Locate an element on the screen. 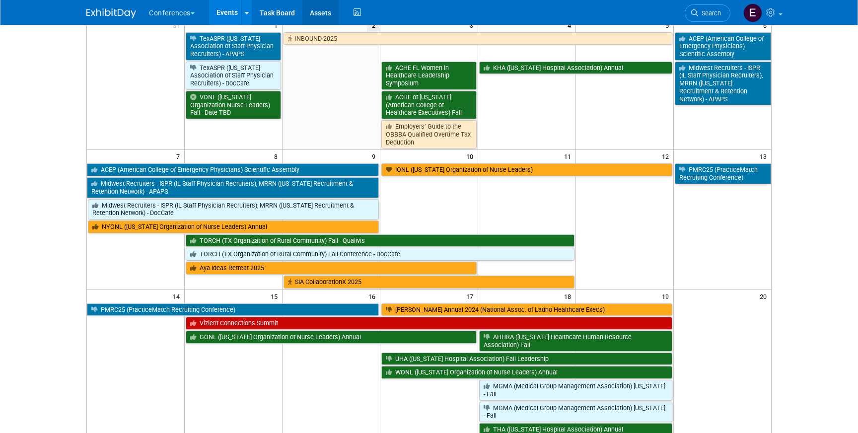 The image size is (858, 433). a: INBOUND 2025 is located at coordinates (478, 39).